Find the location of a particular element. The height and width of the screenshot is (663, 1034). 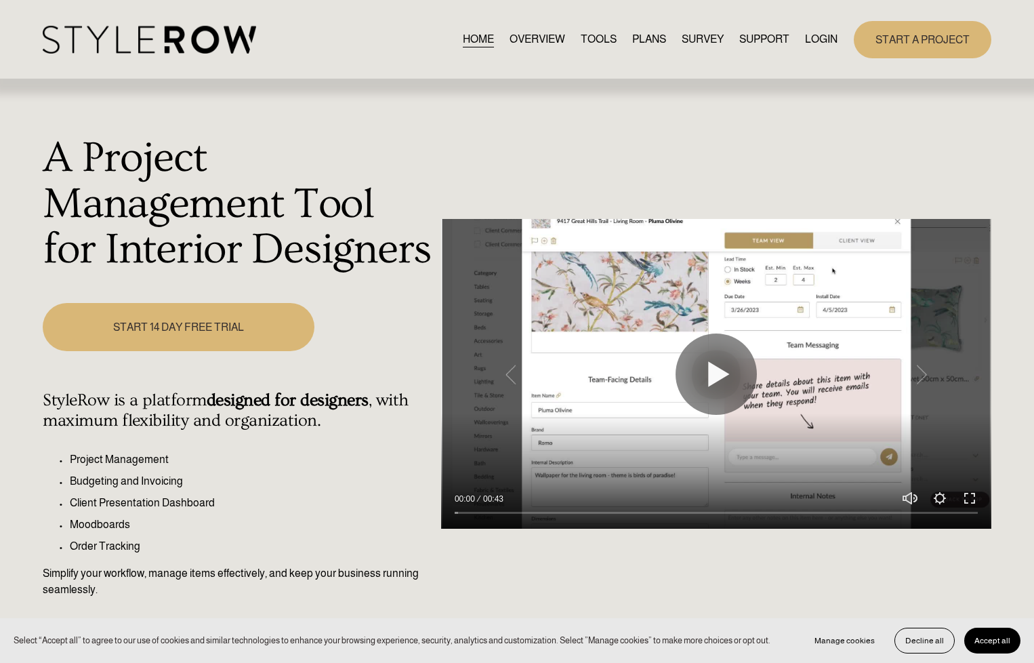

p: Select “Accept all” to agree to our use of cookies and similar technologies to enhance your brows... is located at coordinates (392, 640).